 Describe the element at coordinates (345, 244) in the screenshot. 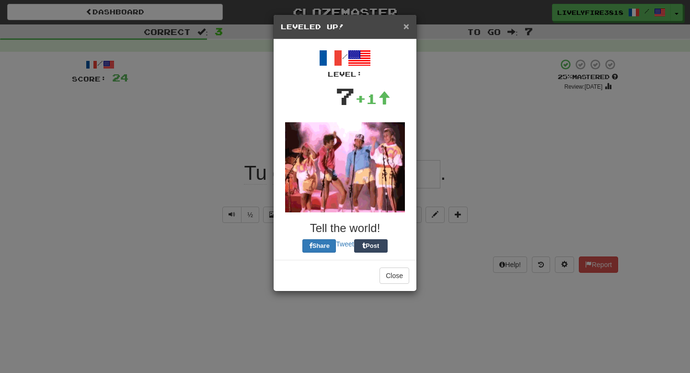

I see `a: Tweet` at that location.